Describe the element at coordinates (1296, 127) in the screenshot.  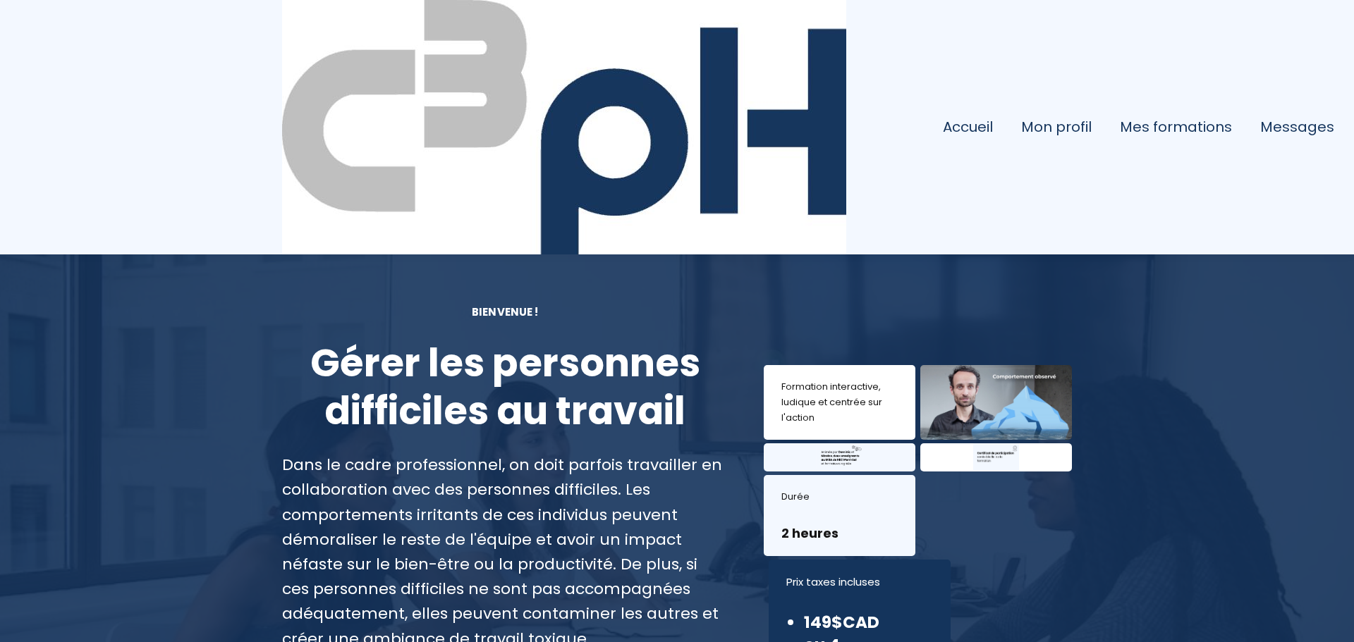
I see `a: Messages` at that location.